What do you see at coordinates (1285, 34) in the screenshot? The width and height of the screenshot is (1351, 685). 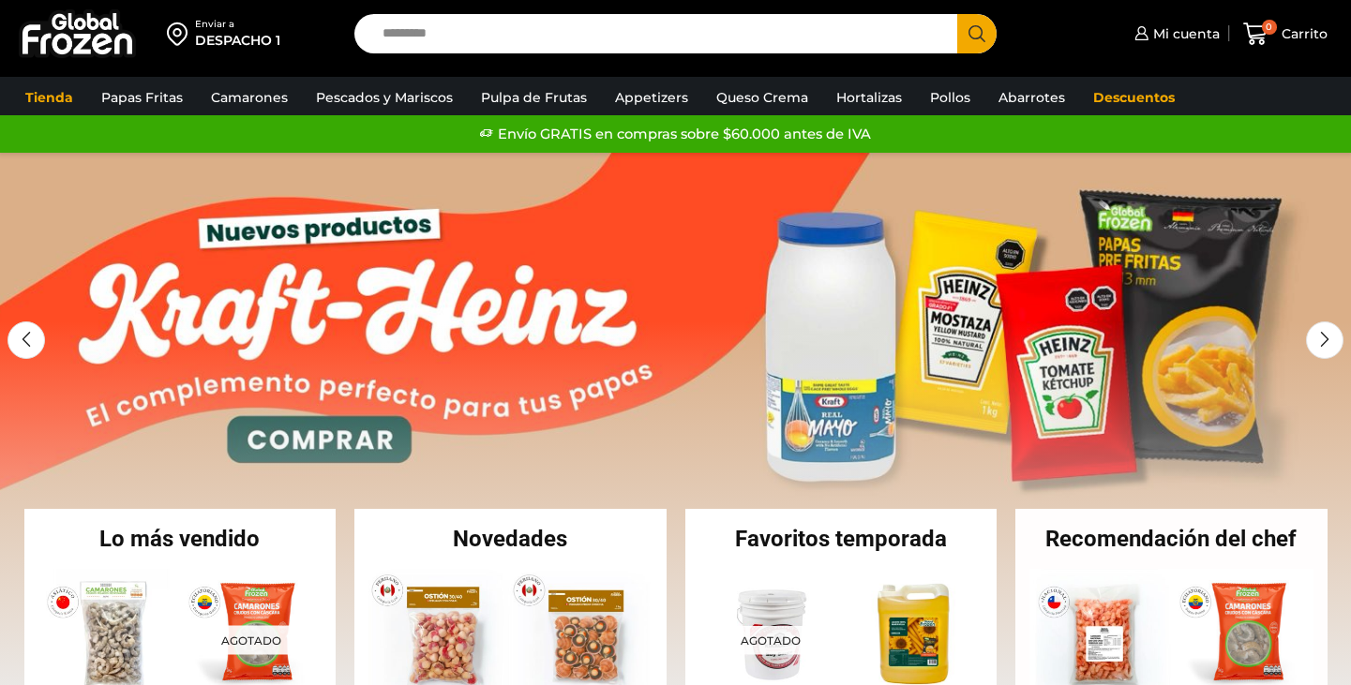 I see `a: 0 Carrito` at bounding box center [1285, 34].